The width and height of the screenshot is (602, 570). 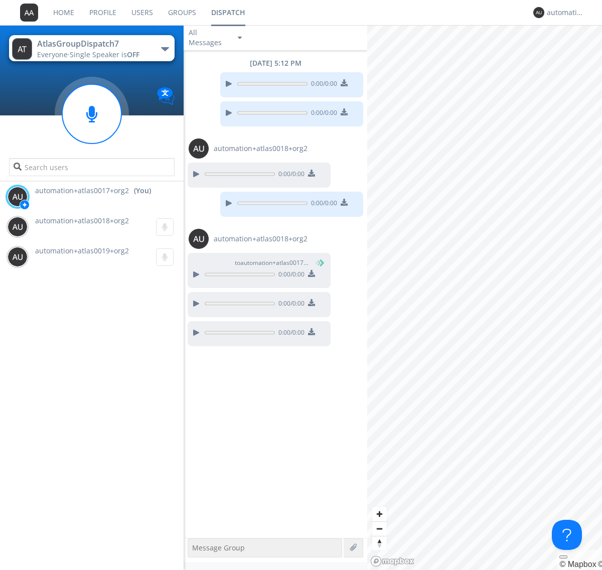 What do you see at coordinates (82, 191) in the screenshot?
I see `span: automation+atlas0017+org2` at bounding box center [82, 191].